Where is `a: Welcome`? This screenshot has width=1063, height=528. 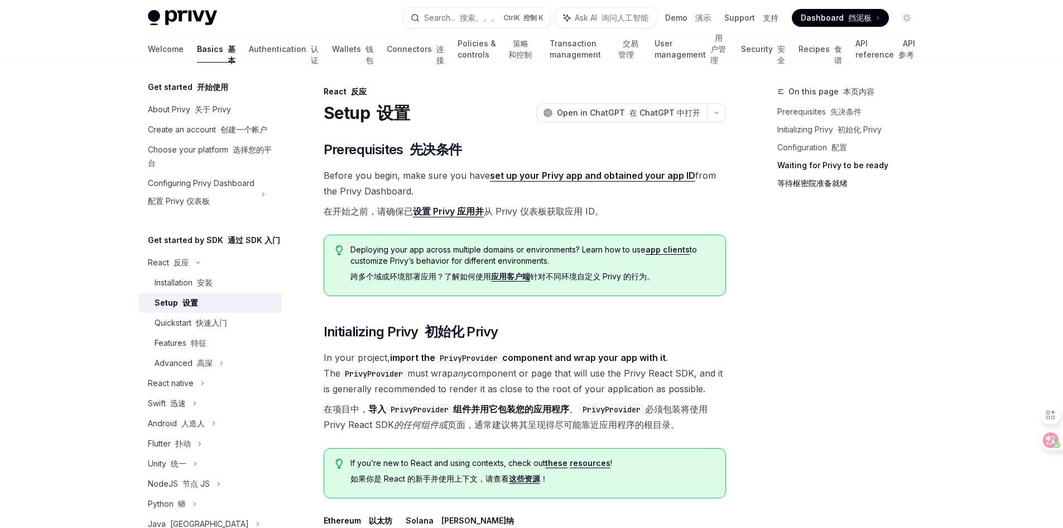
a: Welcome is located at coordinates (166, 49).